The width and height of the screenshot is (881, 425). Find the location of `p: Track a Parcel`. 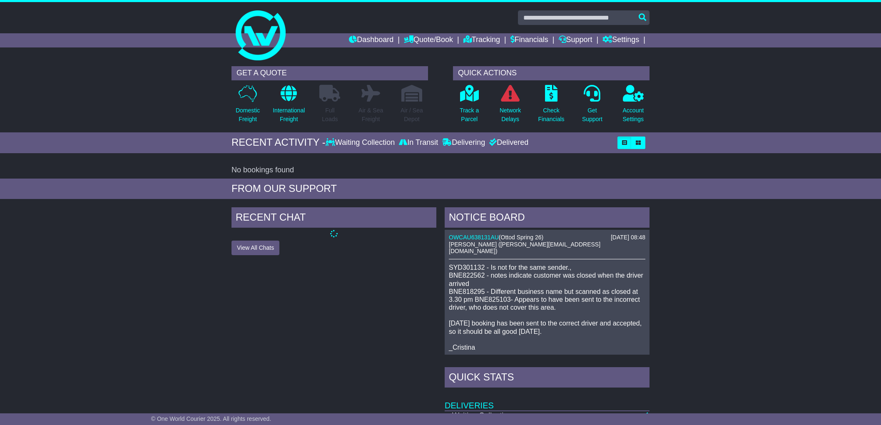

p: Track a Parcel is located at coordinates (469, 115).